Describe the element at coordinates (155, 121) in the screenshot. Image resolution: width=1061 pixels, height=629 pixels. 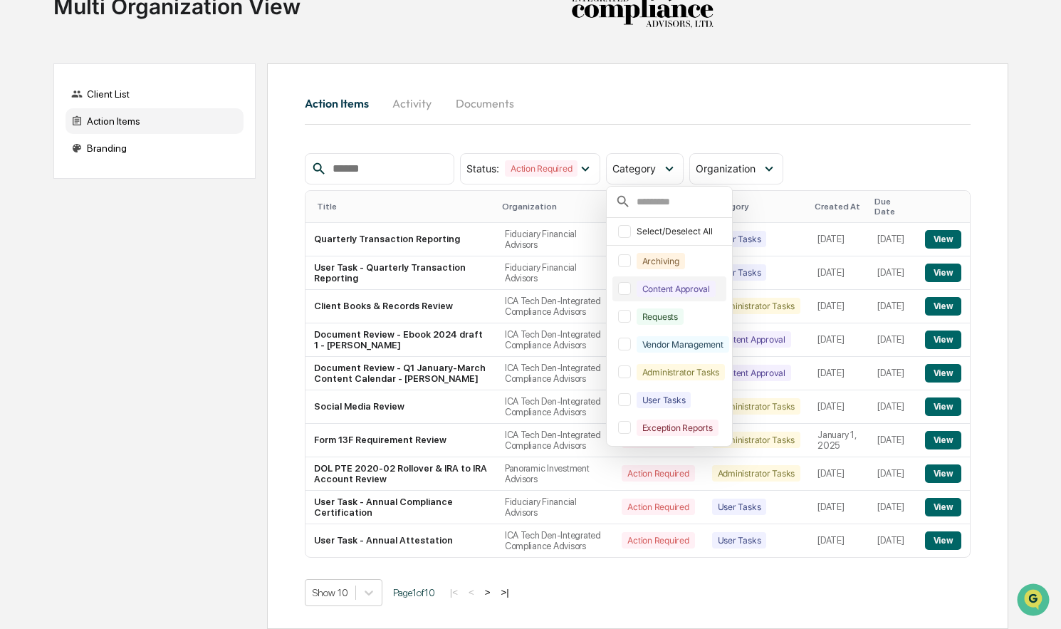
I see `div: Action Items` at that location.